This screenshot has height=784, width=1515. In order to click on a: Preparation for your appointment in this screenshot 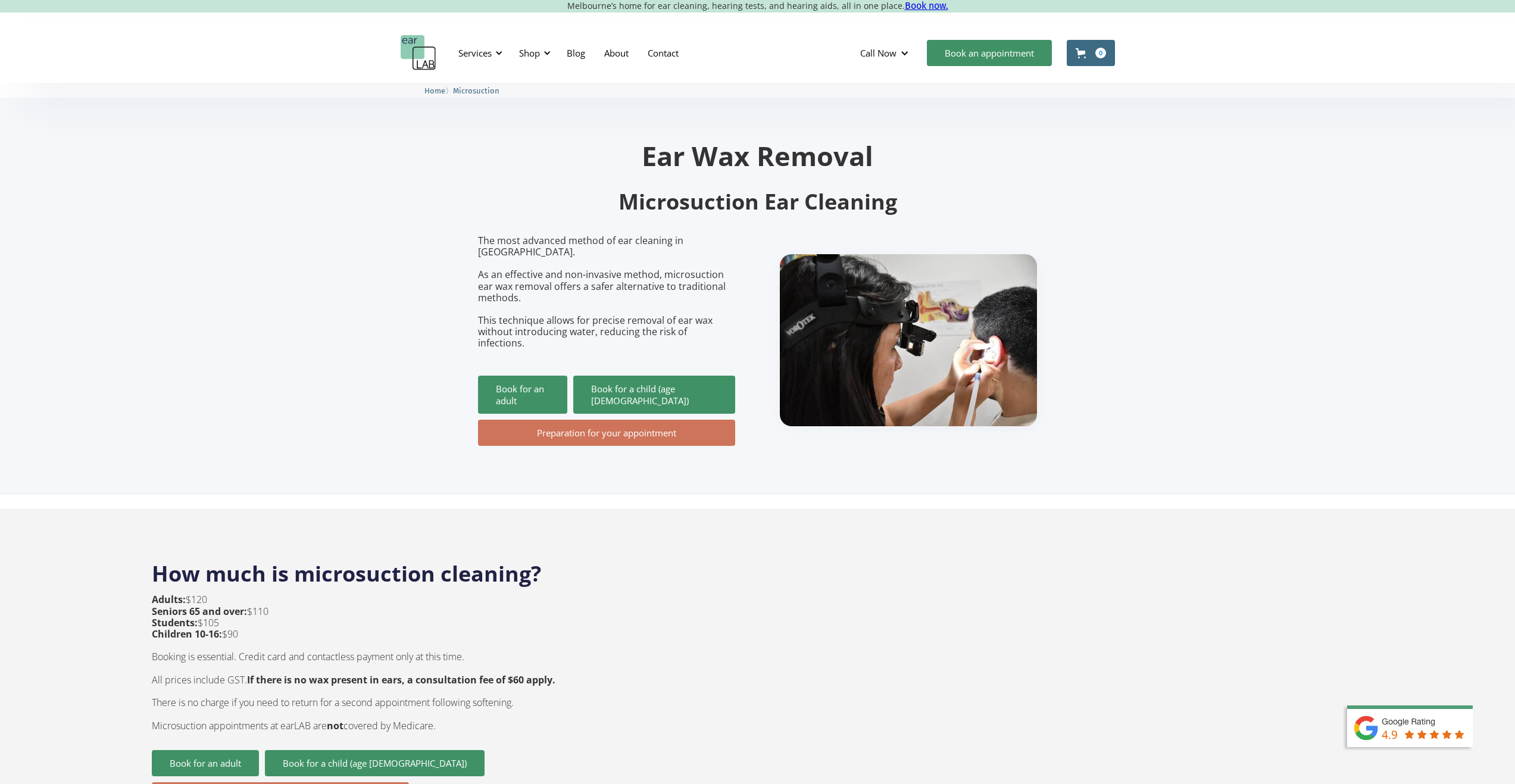, I will do `click(607, 432)`.